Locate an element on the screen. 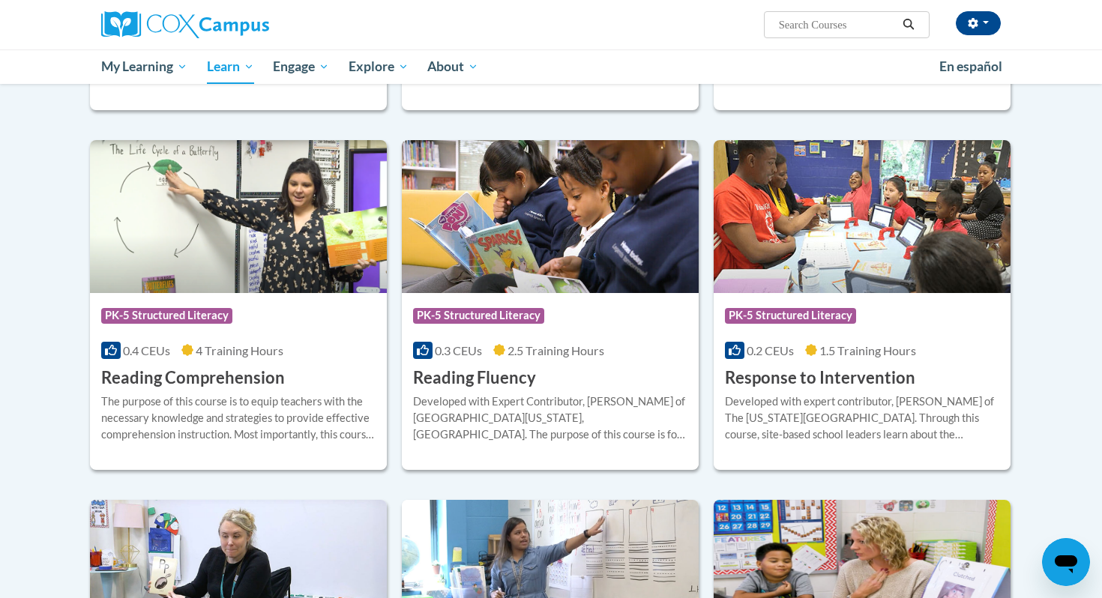 This screenshot has height=598, width=1102. span: 0.2 CEUs is located at coordinates (770, 350).